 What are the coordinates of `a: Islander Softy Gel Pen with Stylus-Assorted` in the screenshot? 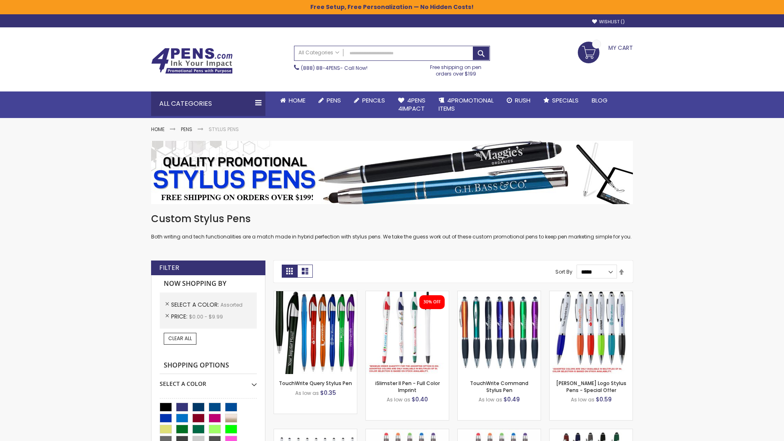 It's located at (407, 432).